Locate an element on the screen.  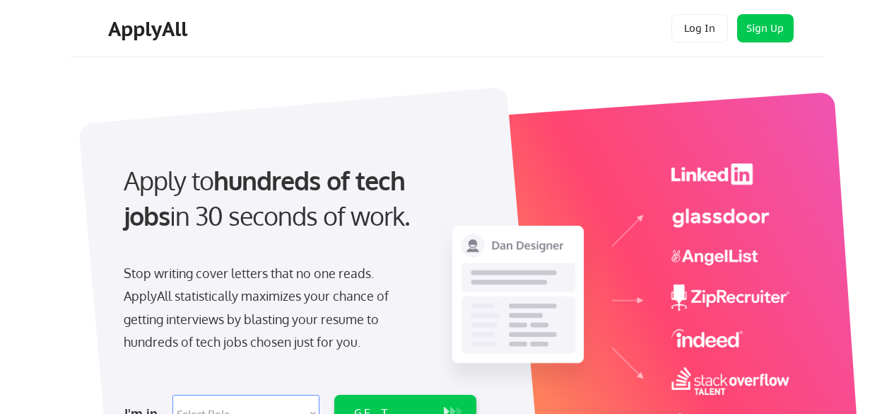
div: Stop writing cover letters that no one reads. ApplyAll statistically maximizes your chance of get... is located at coordinates (269, 308).